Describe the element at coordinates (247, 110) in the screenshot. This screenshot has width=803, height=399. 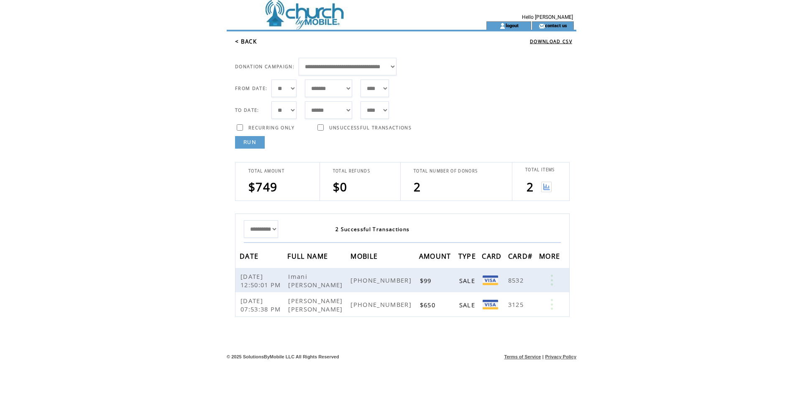
I see `span: TO DATE:` at that location.